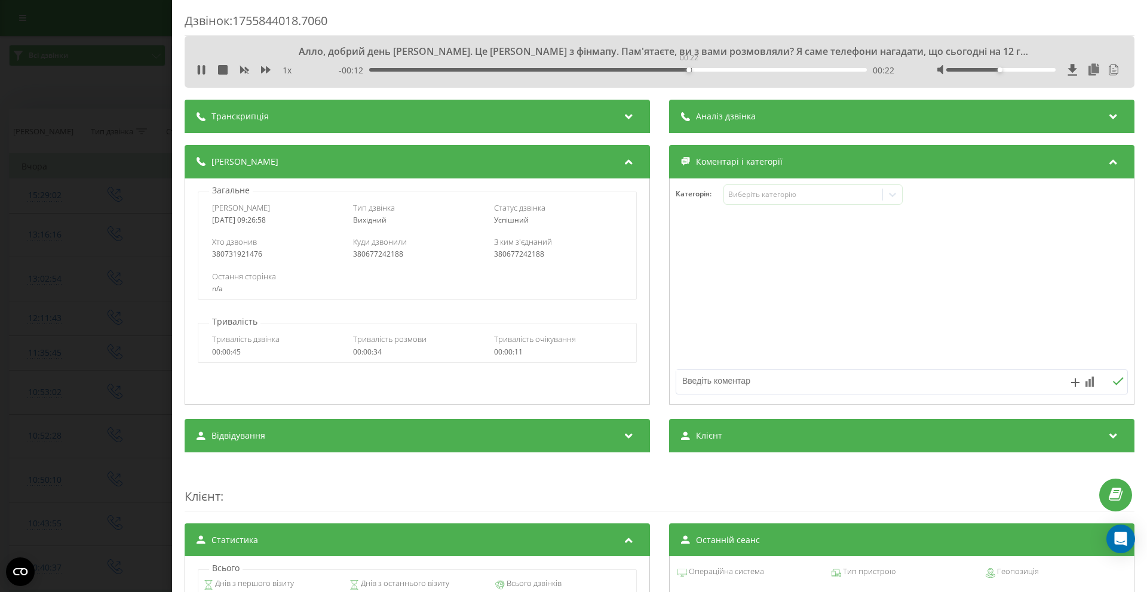  I want to click on span: Всього дзвінків, so click(533, 584).